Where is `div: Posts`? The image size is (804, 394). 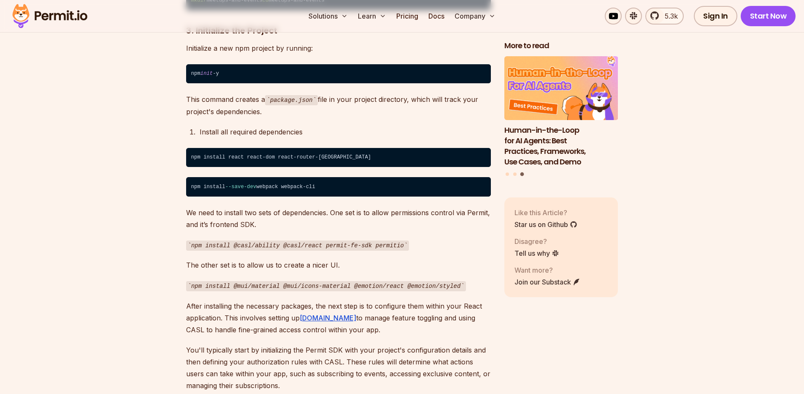
div: Posts is located at coordinates (562, 117).